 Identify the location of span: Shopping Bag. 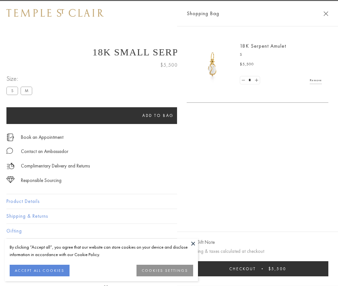
(203, 14).